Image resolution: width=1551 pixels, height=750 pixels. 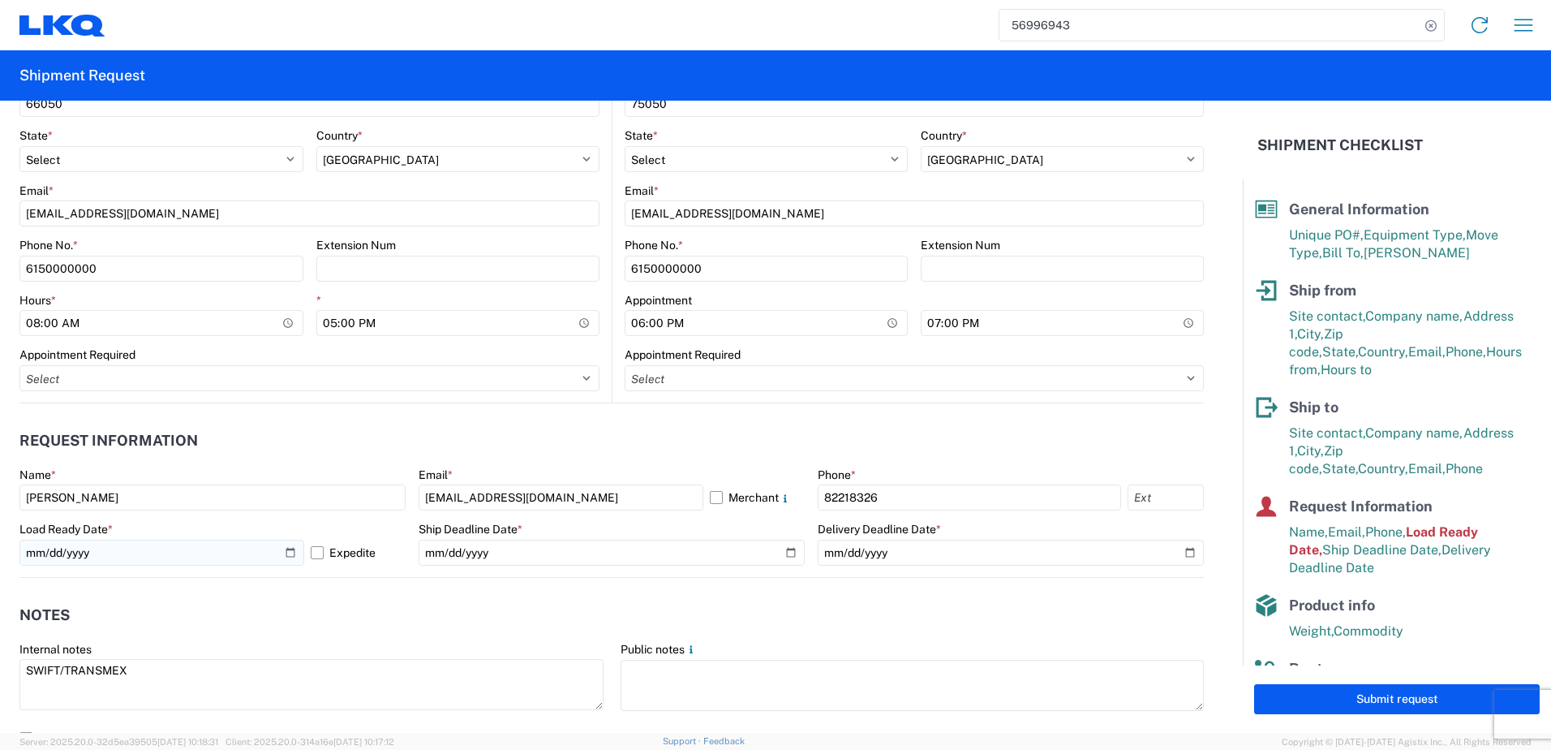 I want to click on span: Bill To,, so click(x=1343, y=252).